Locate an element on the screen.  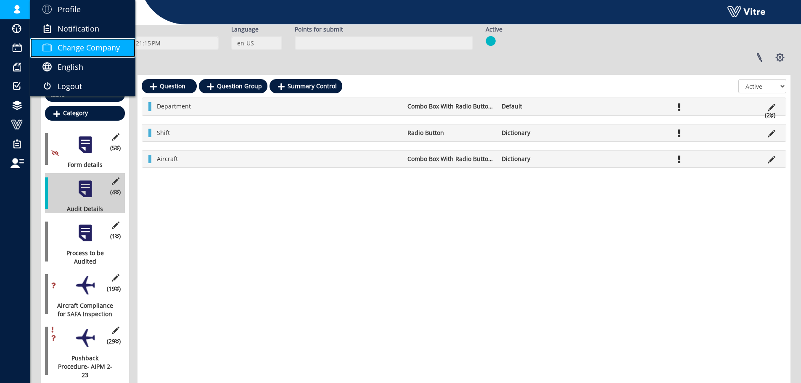
span: (5 ) is located at coordinates (115, 148).